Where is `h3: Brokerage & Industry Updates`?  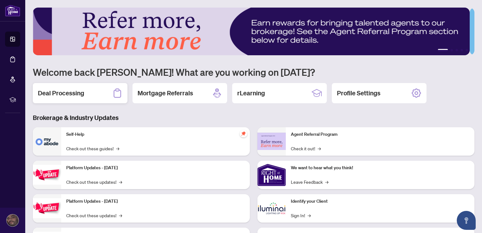
h3: Brokerage & Industry Updates is located at coordinates (253, 118).